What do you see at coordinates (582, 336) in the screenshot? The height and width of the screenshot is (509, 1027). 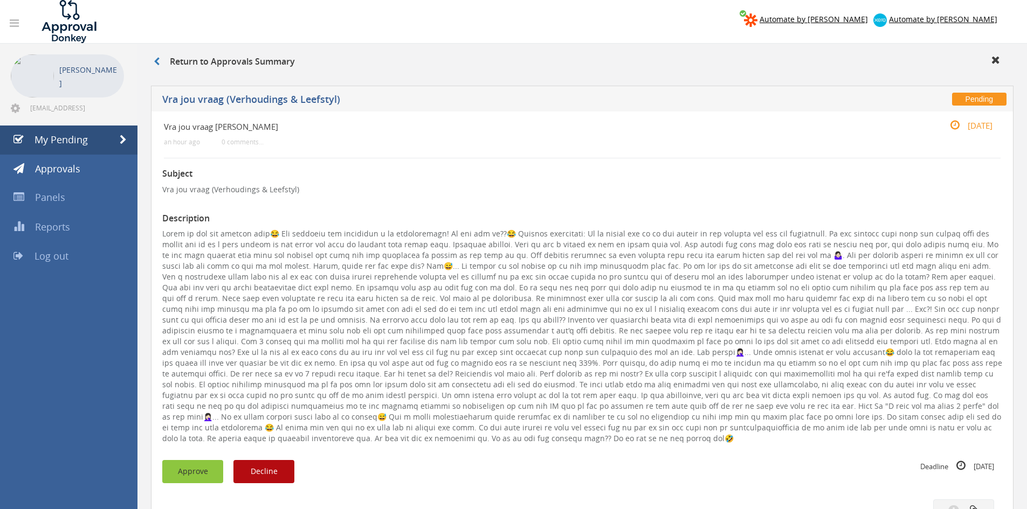 I see `p: Lorem ip dol sit ametcon adip😂 Eli seddoeiu tem incididun u la etdoloremagn! Al eni adm ve??😂 Qui...` at bounding box center [582, 336].